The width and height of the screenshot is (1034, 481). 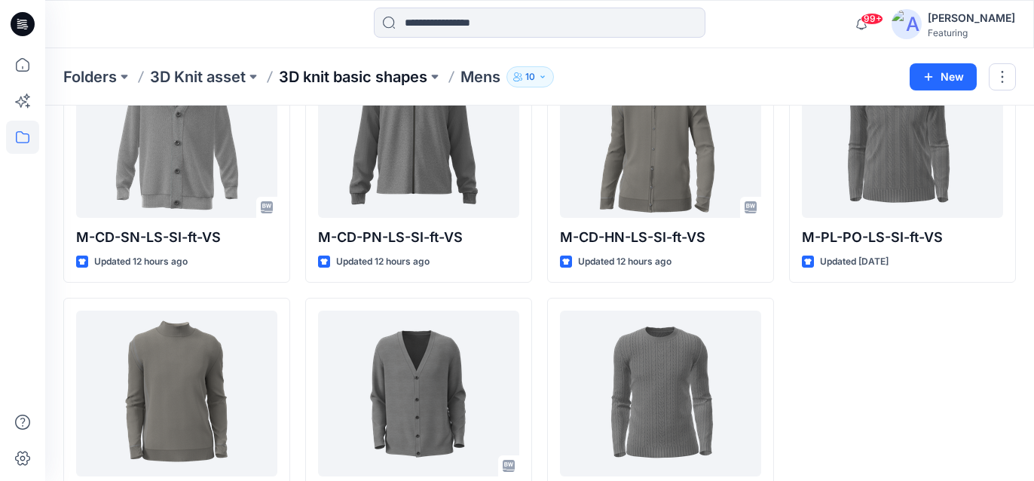 I want to click on a: M-CD-VN-LS-SI-ft-VS, so click(x=418, y=393).